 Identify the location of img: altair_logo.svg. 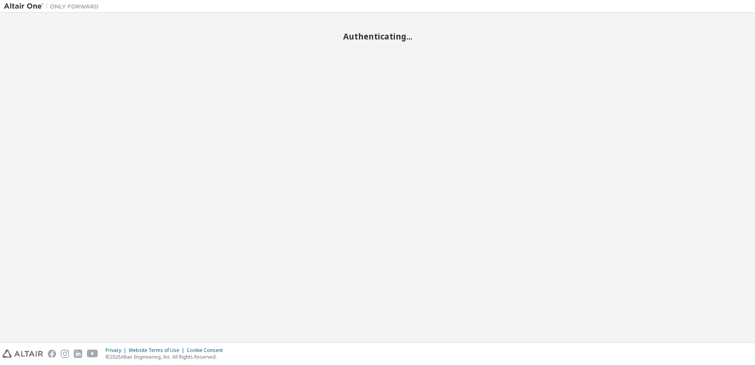
(23, 354).